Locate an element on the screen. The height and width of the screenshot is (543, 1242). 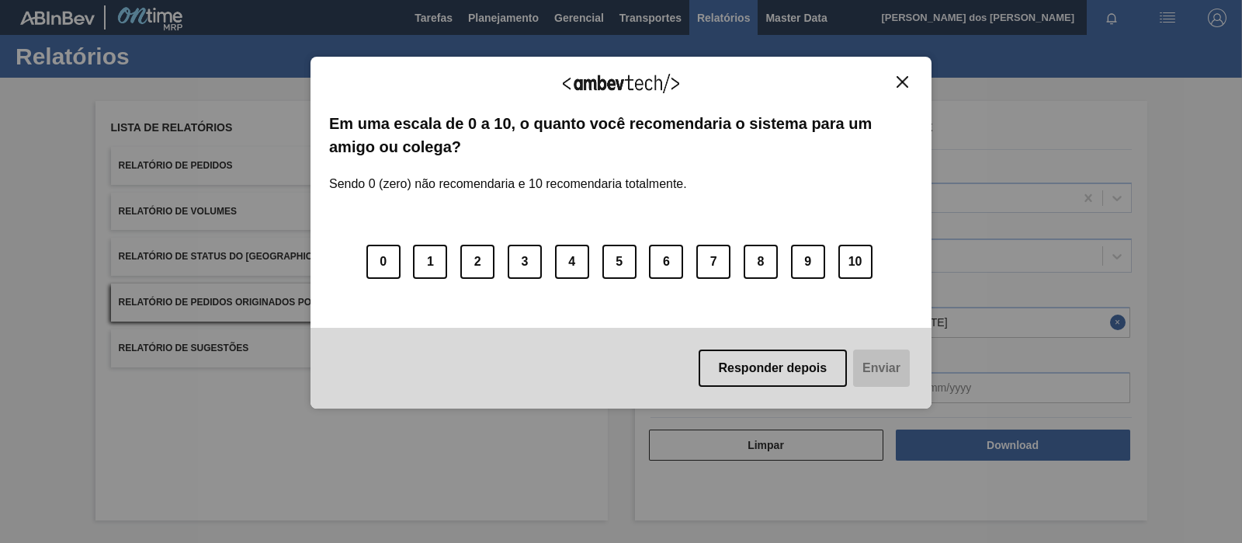
label: Em uma escala de 0 a 10, o quanto você recomendaria o sistema para um amigo ou colega? is located at coordinates (621, 135).